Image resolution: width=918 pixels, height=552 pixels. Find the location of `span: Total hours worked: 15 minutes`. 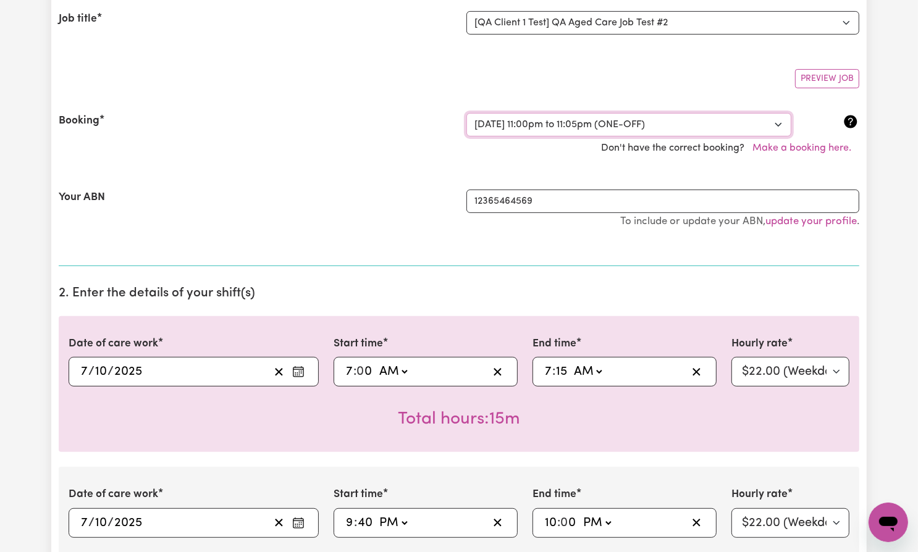

span: Total hours worked: 15 minutes is located at coordinates (459, 419).